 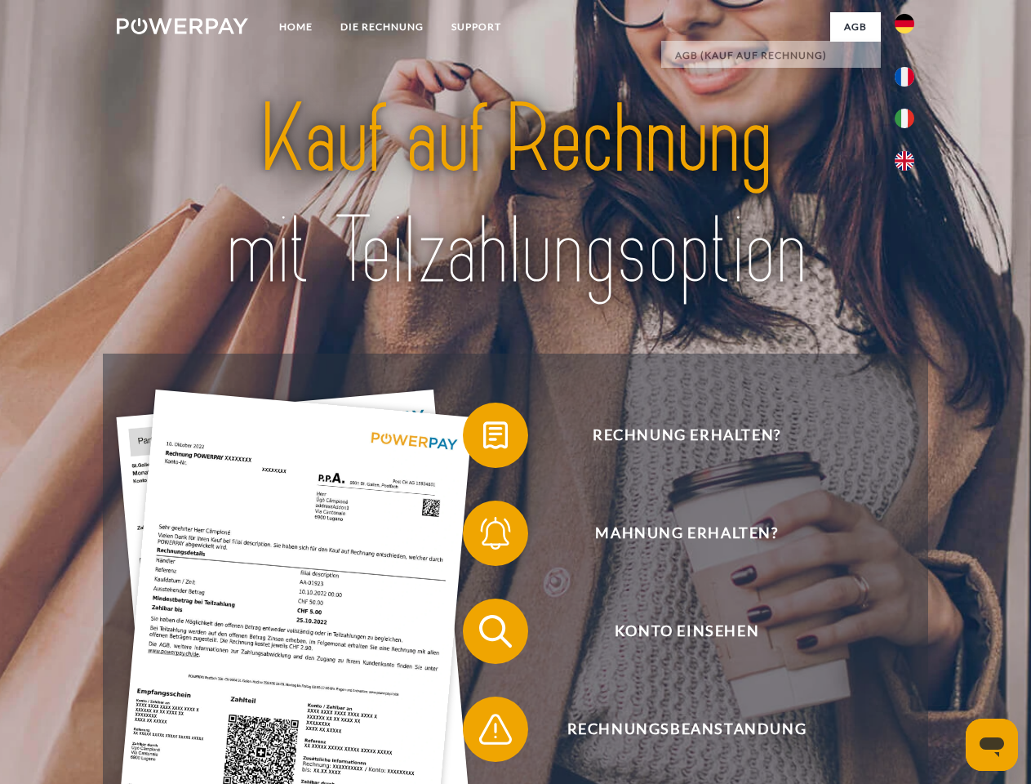 I want to click on span: Konto einsehen, so click(x=686, y=631).